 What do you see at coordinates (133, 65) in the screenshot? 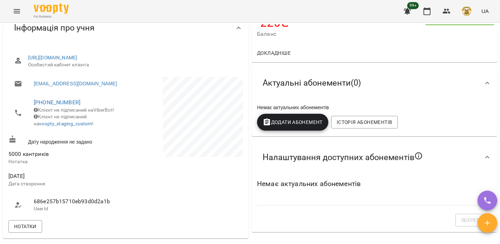
I see `span: Особистий кабінет клієнта` at bounding box center [133, 65].